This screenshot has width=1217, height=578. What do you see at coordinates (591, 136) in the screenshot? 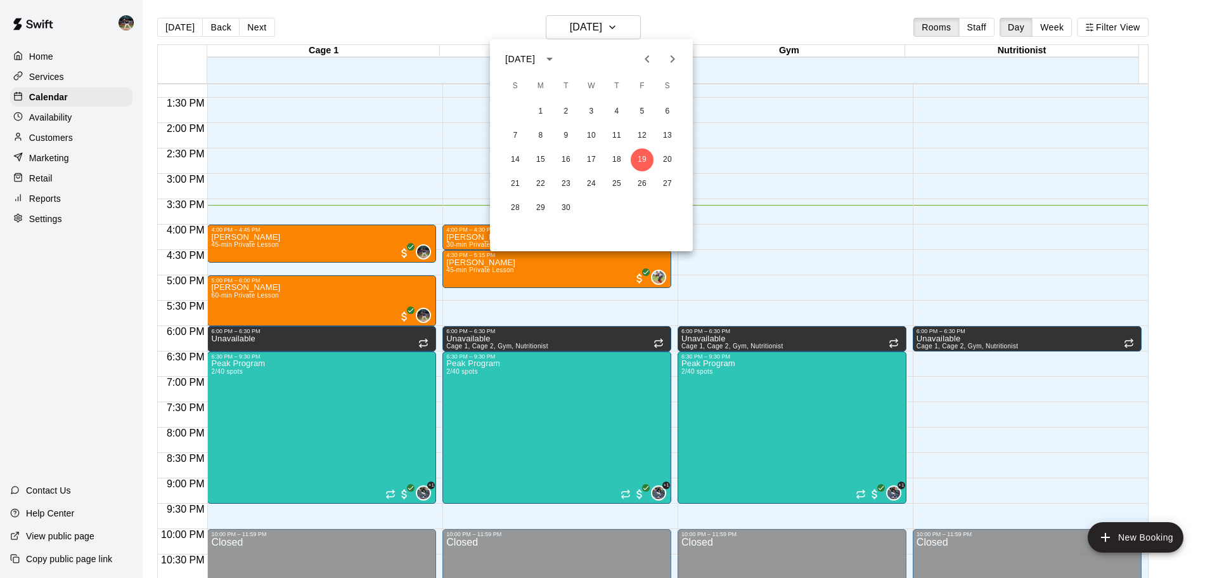
I see `button: 10` at bounding box center [591, 136].